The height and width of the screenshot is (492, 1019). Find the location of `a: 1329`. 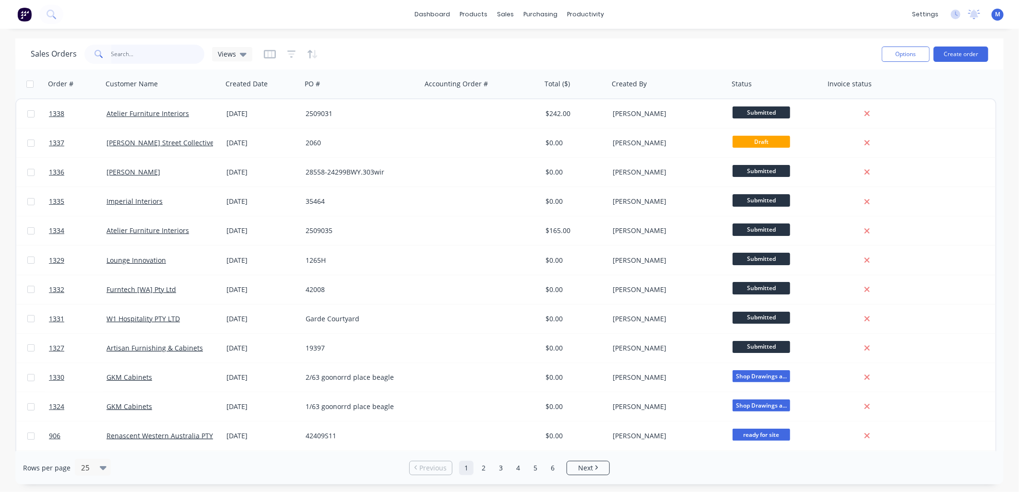

a: 1329 is located at coordinates (78, 261).